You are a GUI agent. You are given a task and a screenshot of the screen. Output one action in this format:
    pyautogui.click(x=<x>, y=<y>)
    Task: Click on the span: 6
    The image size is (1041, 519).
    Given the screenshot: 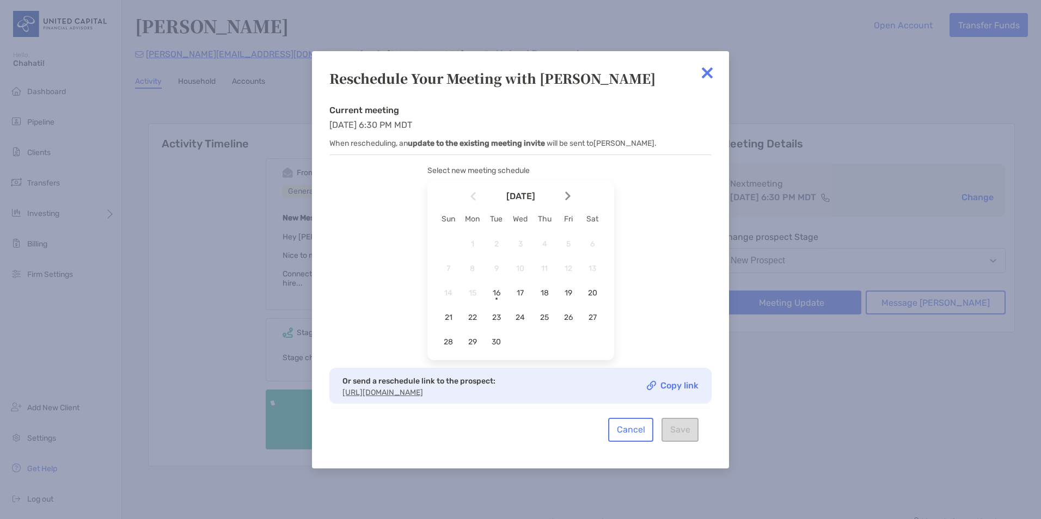 What is the action you would take?
    pyautogui.click(x=592, y=244)
    